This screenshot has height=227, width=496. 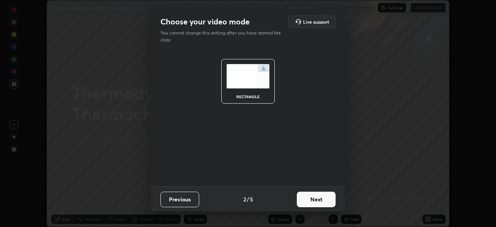 I want to click on p: You cannot change this setting after you have started the class, so click(x=223, y=36).